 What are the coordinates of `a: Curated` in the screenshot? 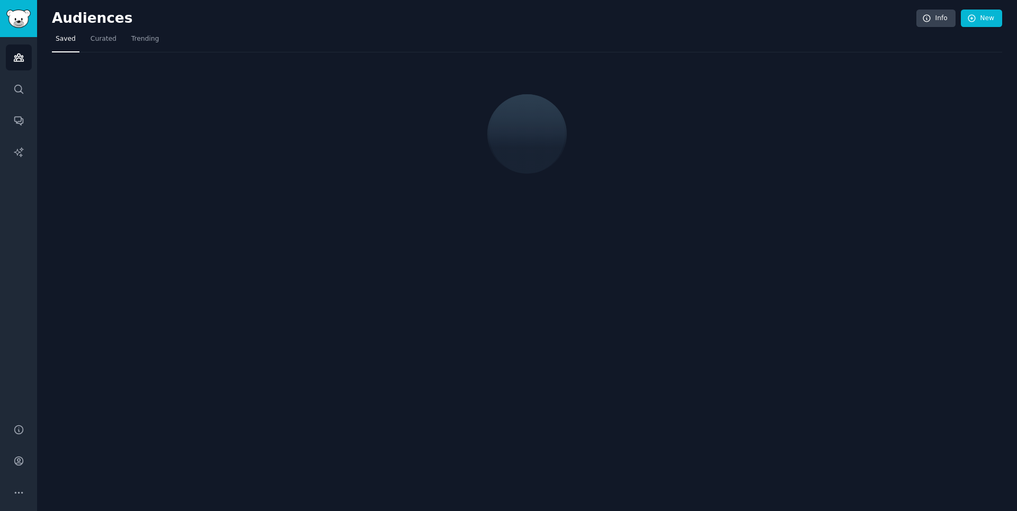 It's located at (103, 41).